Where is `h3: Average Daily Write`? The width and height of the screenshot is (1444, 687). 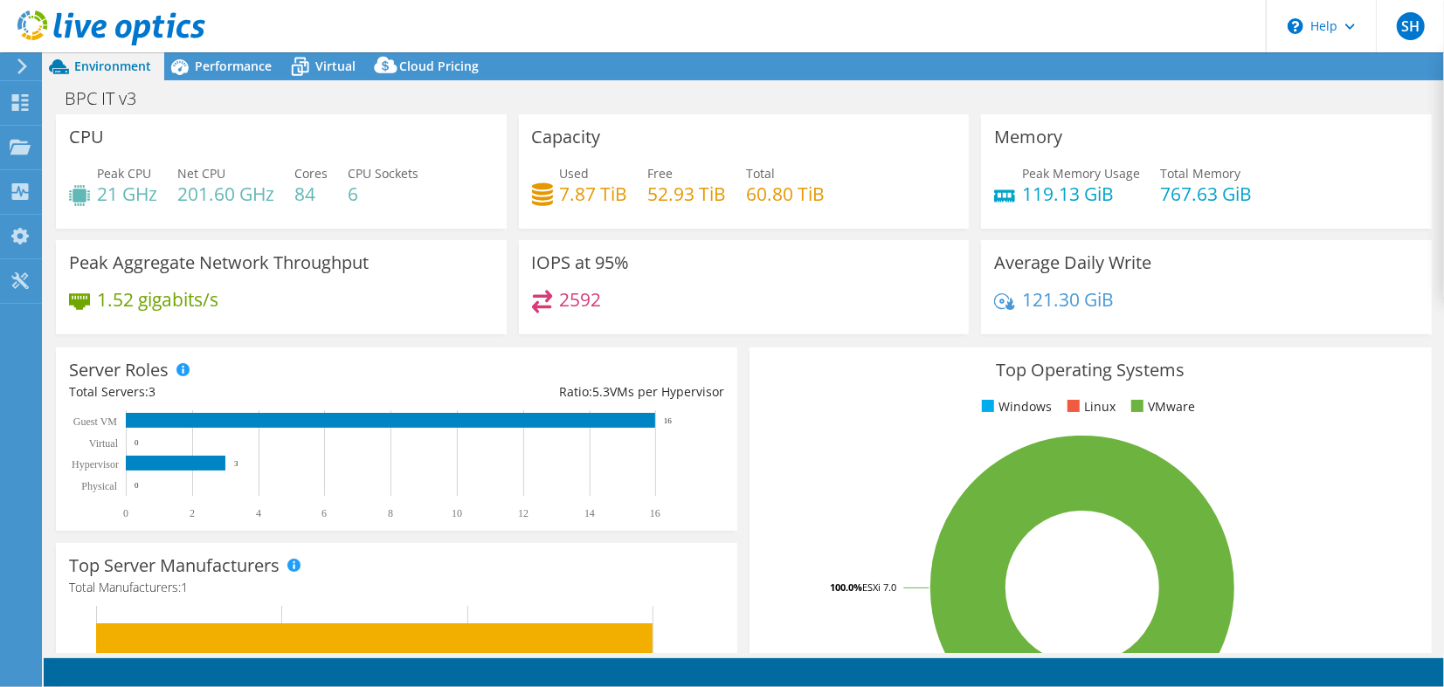 h3: Average Daily Write is located at coordinates (1072, 263).